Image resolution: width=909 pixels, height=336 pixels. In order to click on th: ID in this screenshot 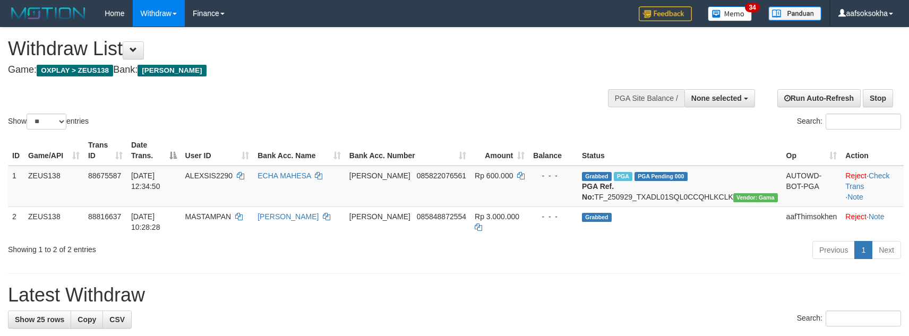, I will do `click(16, 150)`.